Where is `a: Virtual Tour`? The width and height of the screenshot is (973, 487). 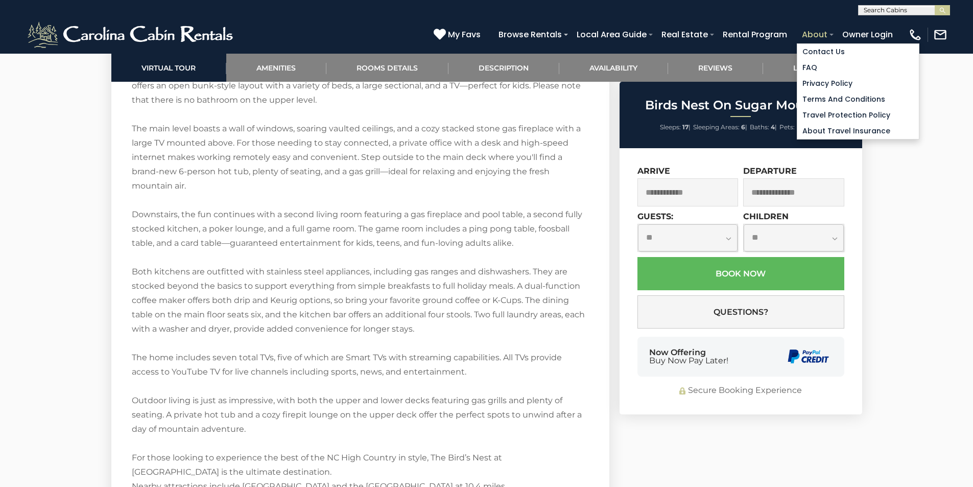 a: Virtual Tour is located at coordinates (168, 67).